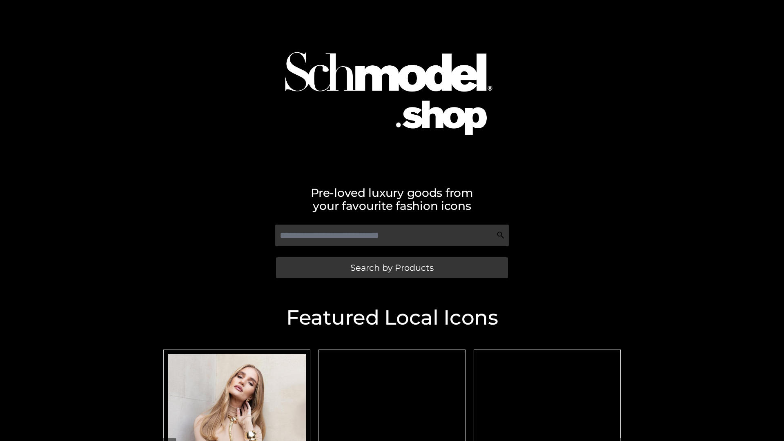  What do you see at coordinates (501, 235) in the screenshot?
I see `img: Search Icon` at bounding box center [501, 235].